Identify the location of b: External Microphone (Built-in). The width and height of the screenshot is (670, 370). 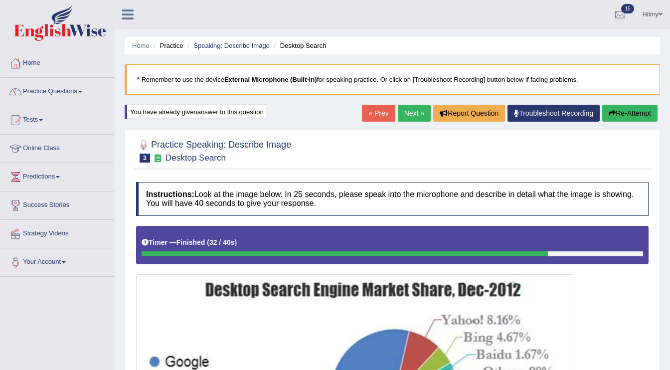
(271, 79).